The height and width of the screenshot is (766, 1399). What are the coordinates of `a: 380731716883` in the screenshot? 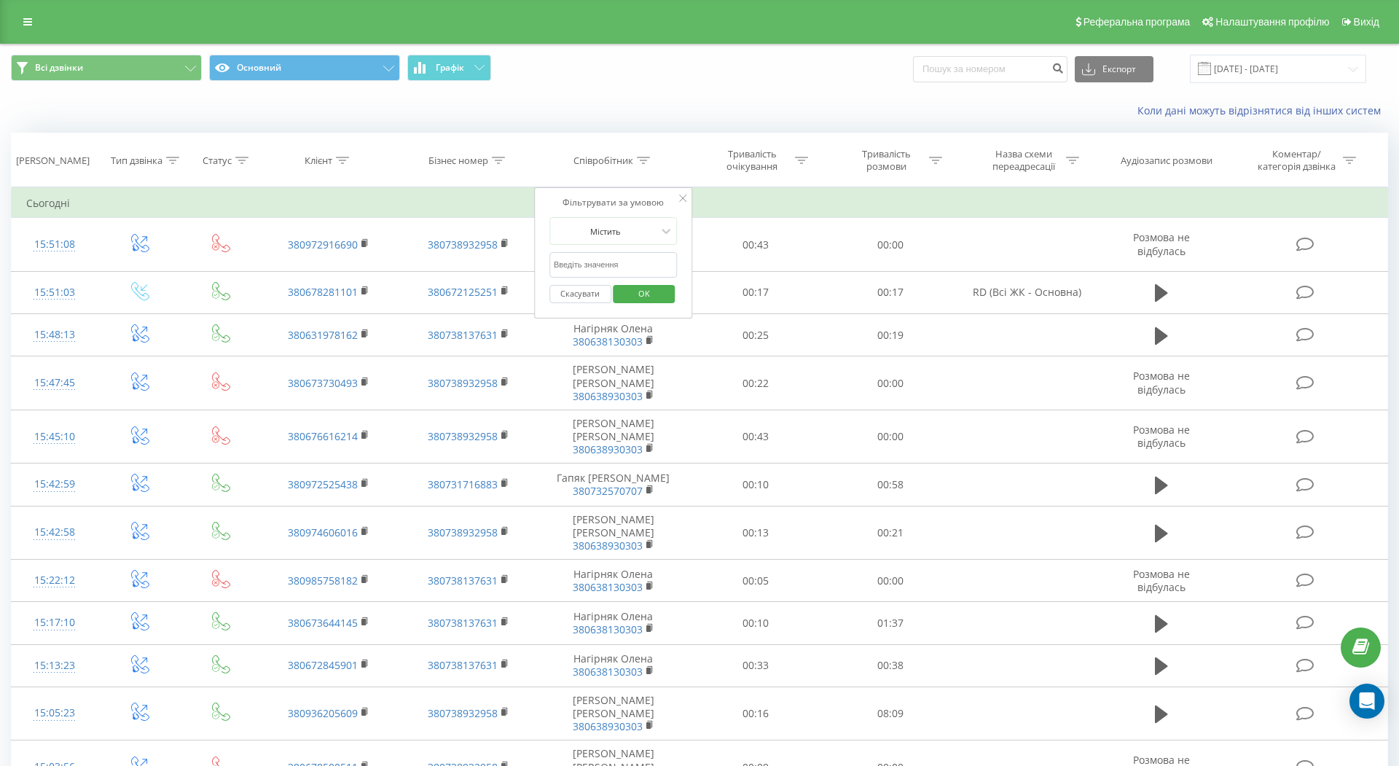 It's located at (463, 484).